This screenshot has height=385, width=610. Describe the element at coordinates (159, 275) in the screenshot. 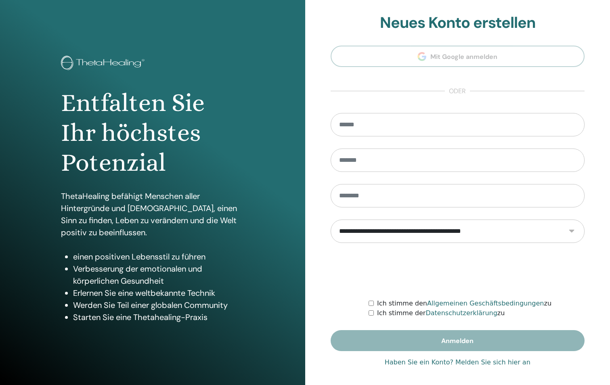

I see `li: Verbesserung der emotionalen und körperlichen Gesundheit` at that location.